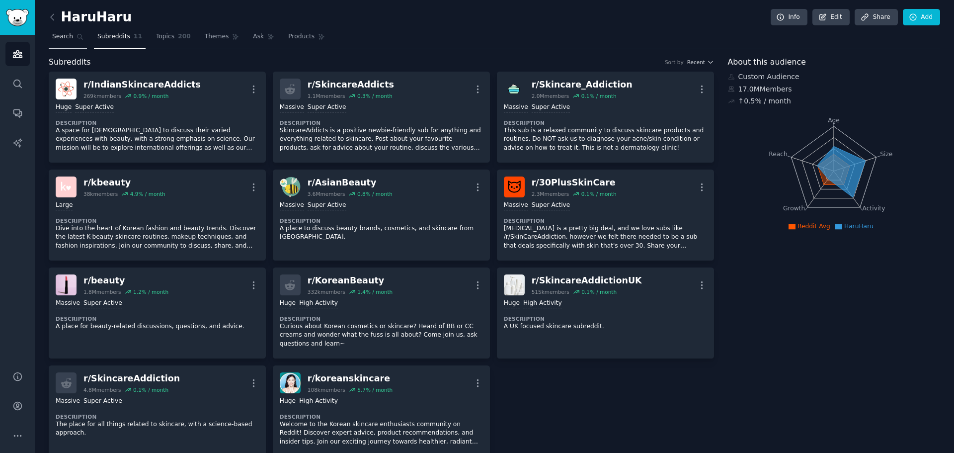  I want to click on div: Large, so click(64, 205).